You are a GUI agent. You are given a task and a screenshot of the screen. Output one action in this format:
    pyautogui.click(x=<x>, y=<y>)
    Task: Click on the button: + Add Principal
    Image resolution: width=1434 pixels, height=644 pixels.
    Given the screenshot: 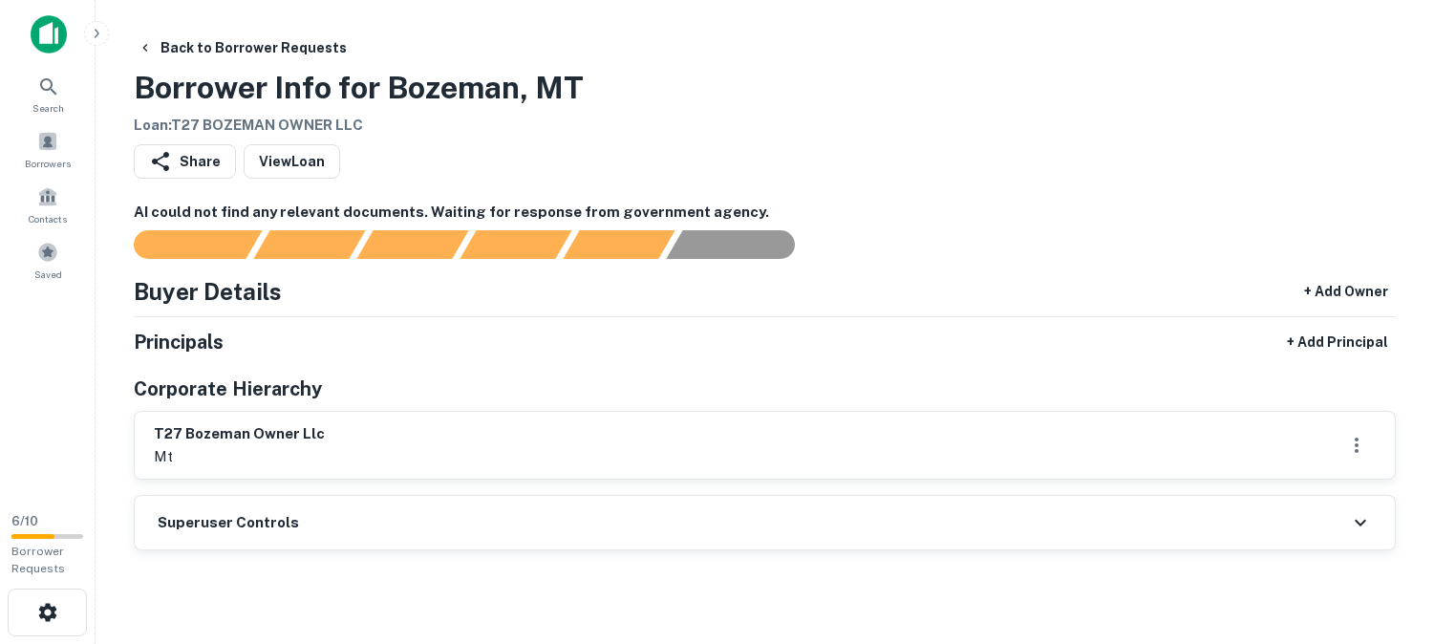 What is the action you would take?
    pyautogui.click(x=1338, y=342)
    